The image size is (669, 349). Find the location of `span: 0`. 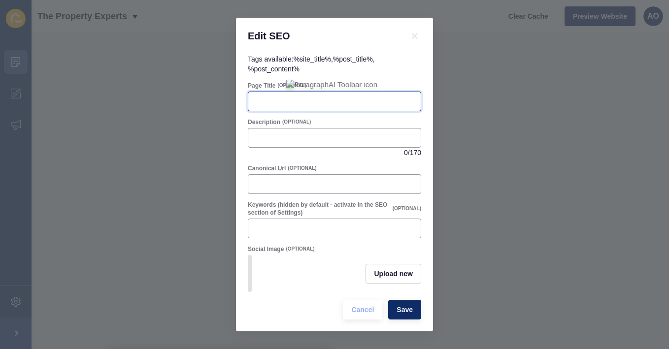

span: 0 is located at coordinates (406, 153).